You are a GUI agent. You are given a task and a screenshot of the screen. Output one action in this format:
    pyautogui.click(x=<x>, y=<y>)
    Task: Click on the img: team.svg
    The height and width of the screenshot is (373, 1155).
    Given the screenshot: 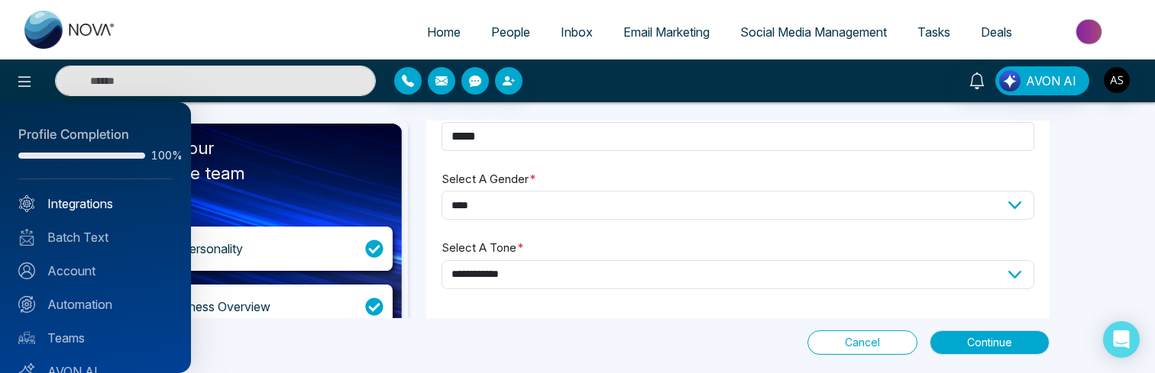 What is the action you would take?
    pyautogui.click(x=27, y=338)
    